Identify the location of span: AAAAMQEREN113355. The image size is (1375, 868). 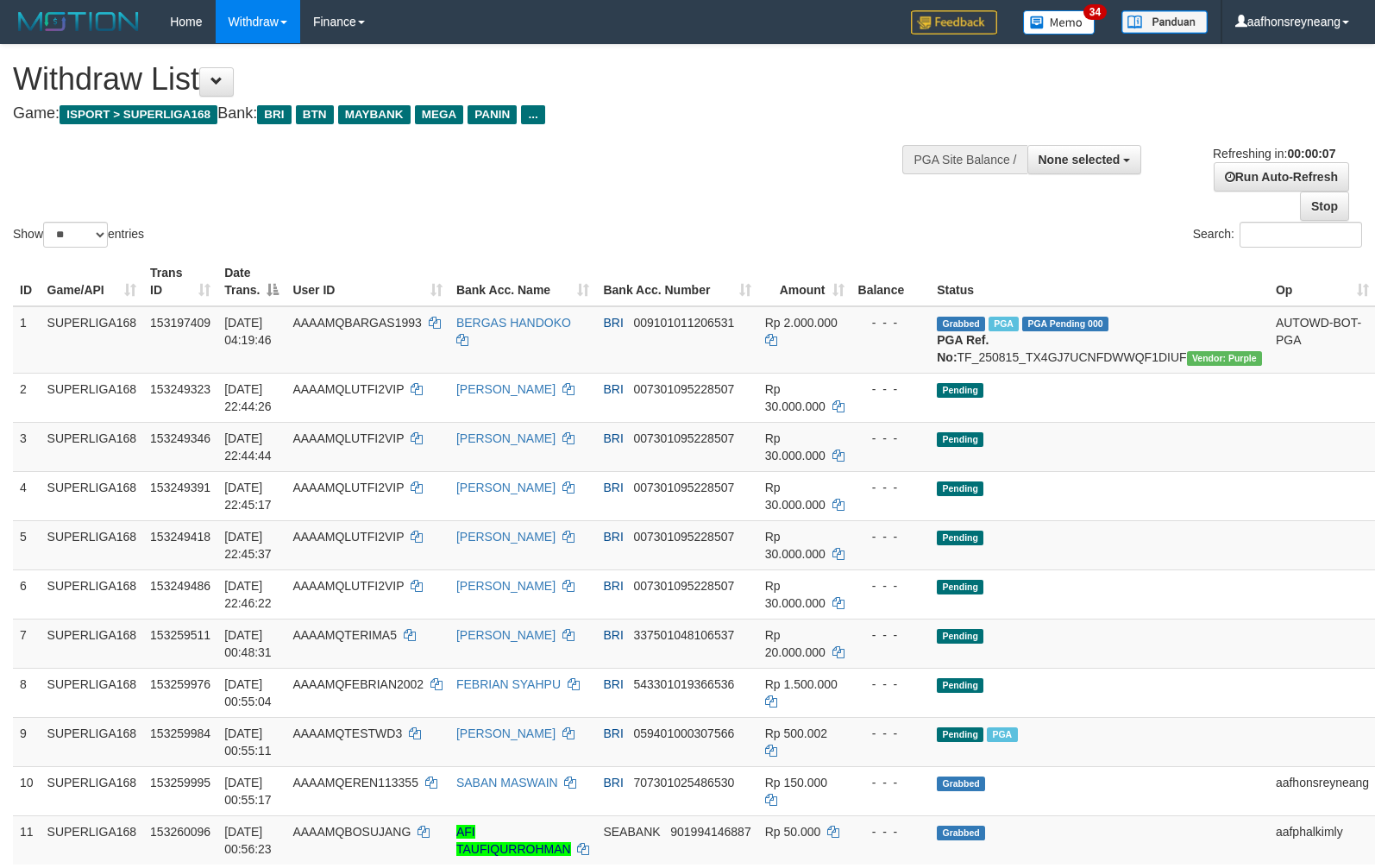
(355, 782).